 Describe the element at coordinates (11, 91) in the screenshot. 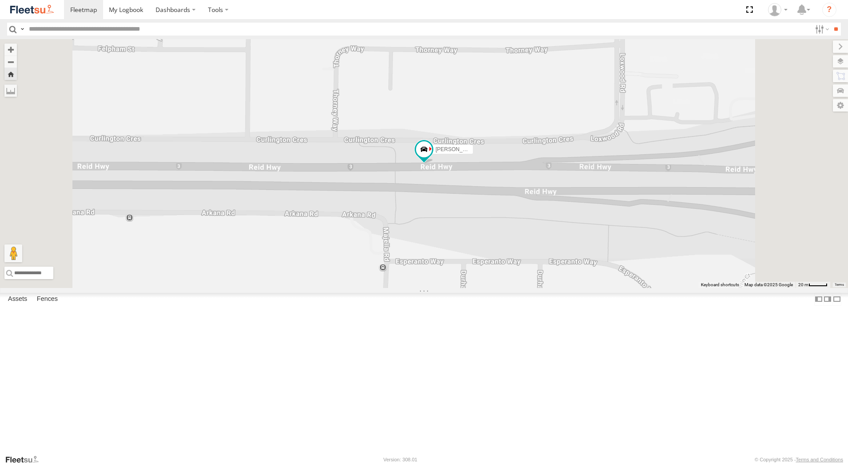

I see `label: Measure` at that location.